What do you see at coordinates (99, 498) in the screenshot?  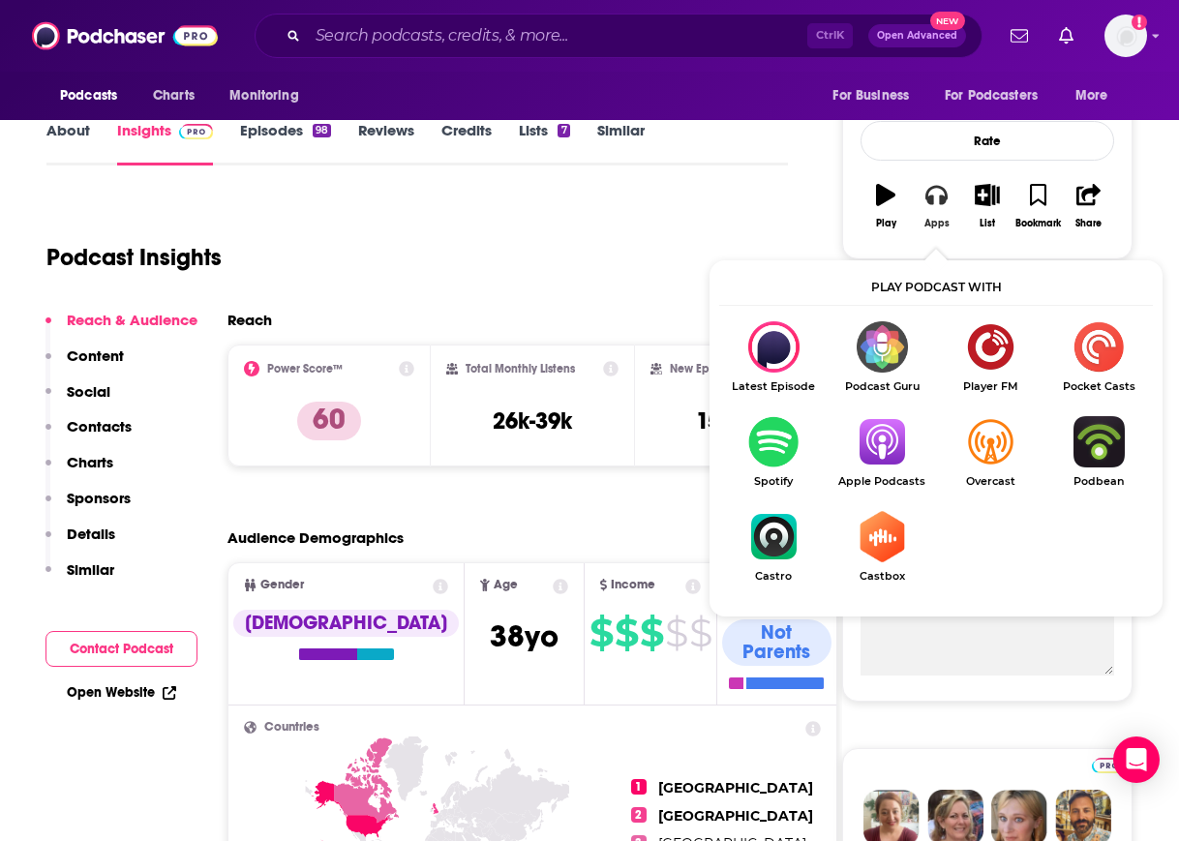 I see `p: Sponsors` at bounding box center [99, 498].